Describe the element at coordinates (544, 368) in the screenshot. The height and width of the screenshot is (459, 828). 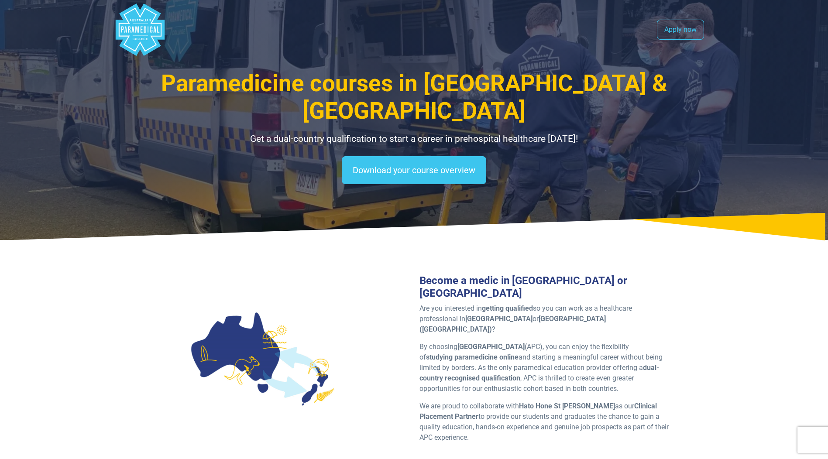
I see `p: By choosing (APC), you can enjoy the flexibility of and starting a meaningful career without bein...` at that location.